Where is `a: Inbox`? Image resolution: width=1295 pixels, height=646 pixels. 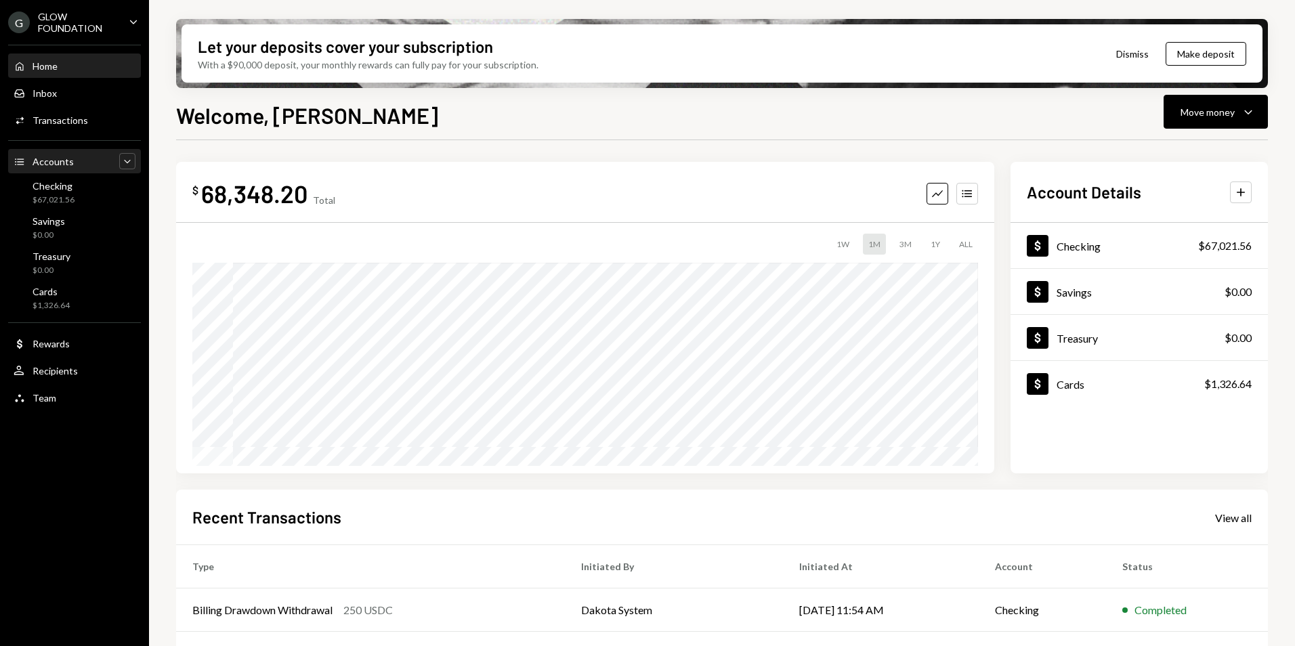 a: Inbox is located at coordinates (75, 93).